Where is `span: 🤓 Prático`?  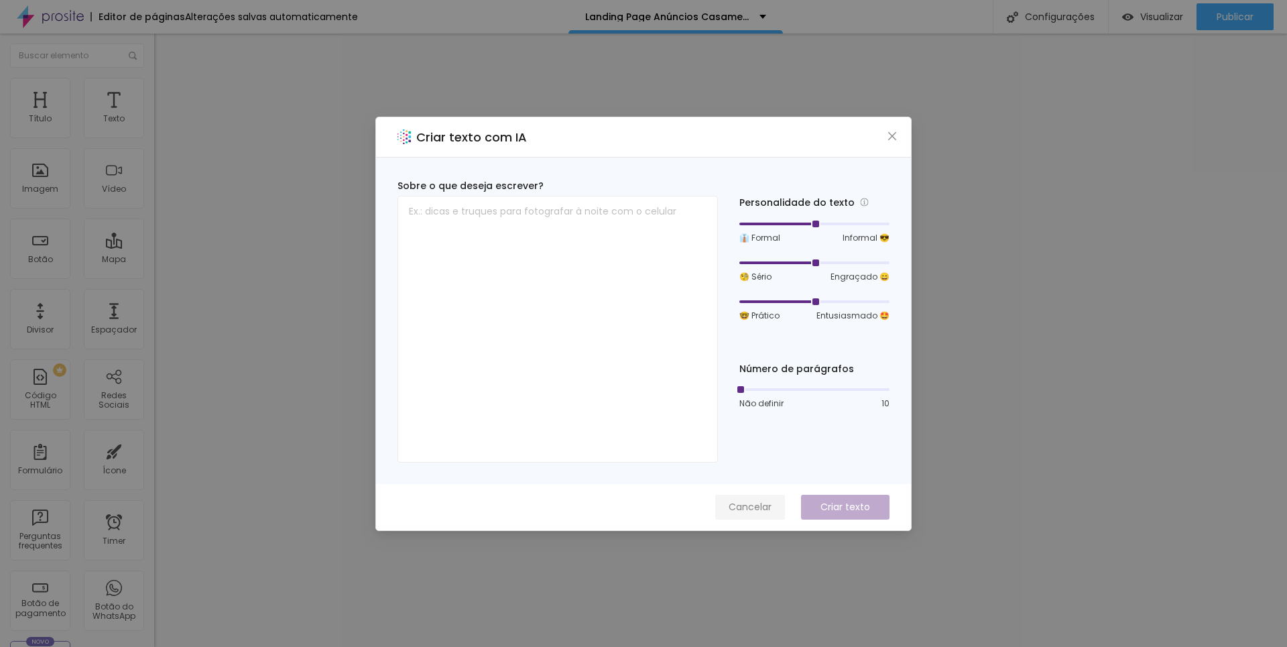
span: 🤓 Prático is located at coordinates (759, 316).